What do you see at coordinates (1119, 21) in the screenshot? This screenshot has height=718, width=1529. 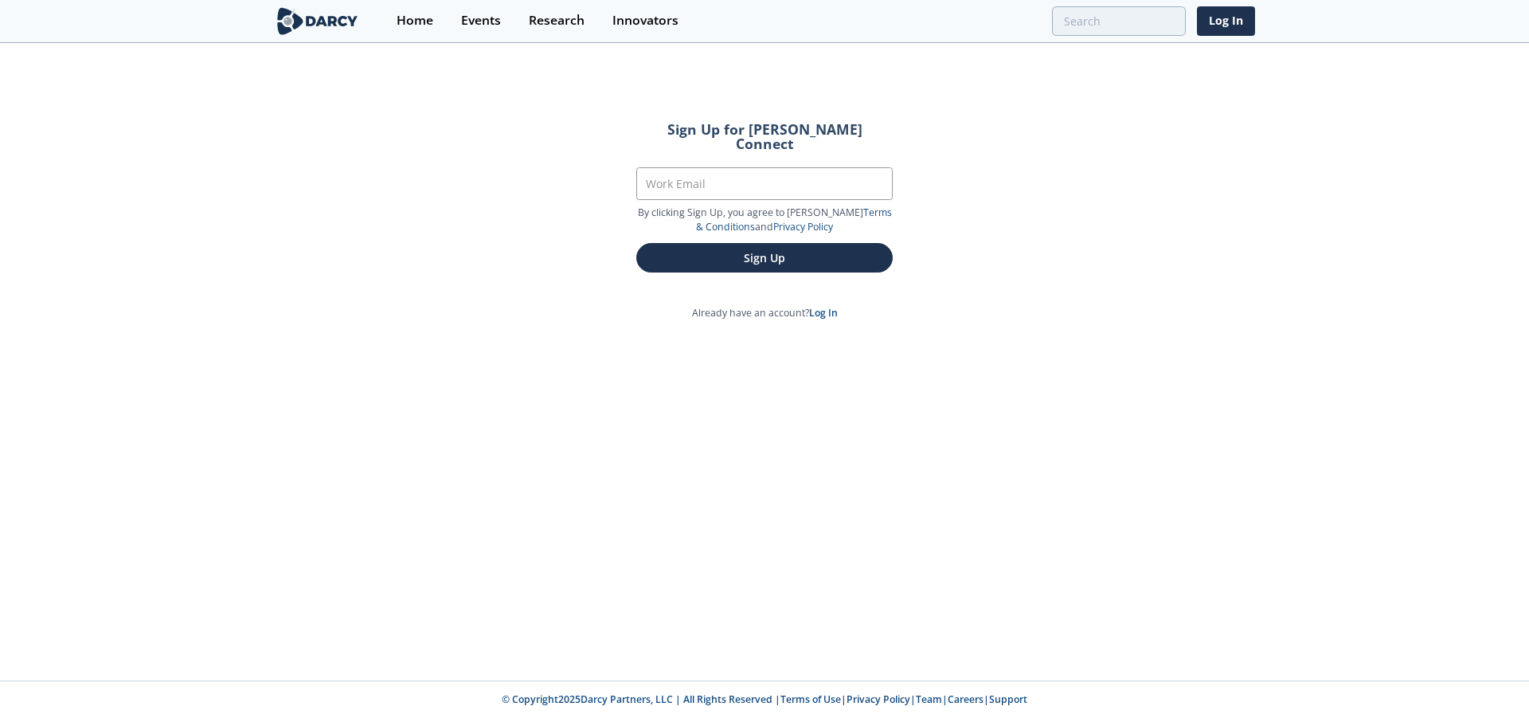 I see `input: Advanced Search` at bounding box center [1119, 21].